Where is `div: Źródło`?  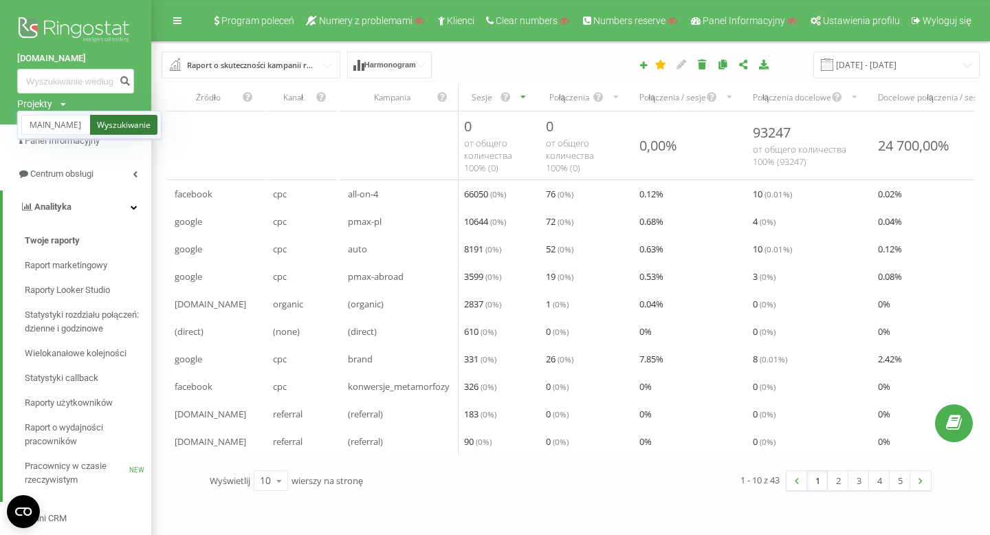
div: Źródło is located at coordinates (208, 97).